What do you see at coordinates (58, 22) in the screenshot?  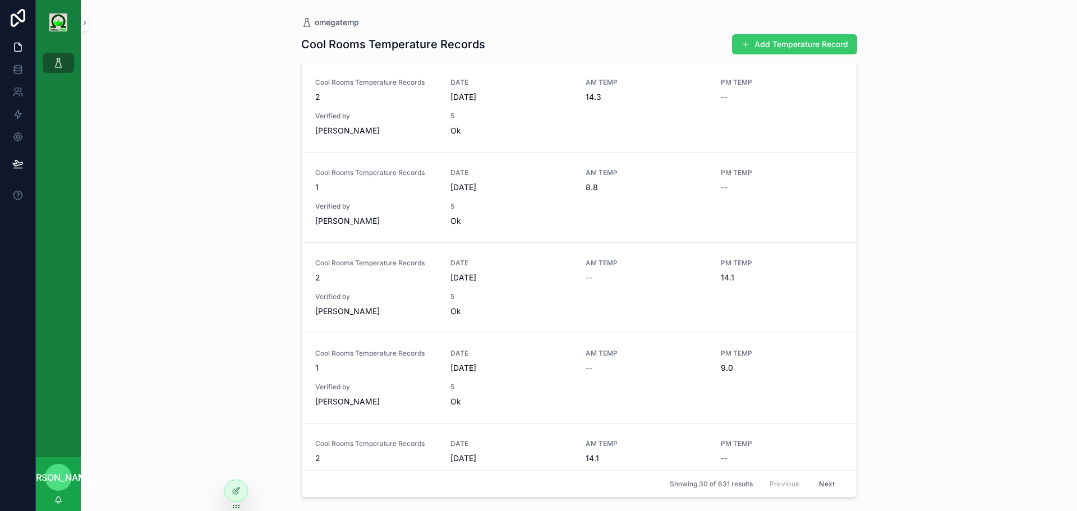 I see `img: App logo` at bounding box center [58, 22].